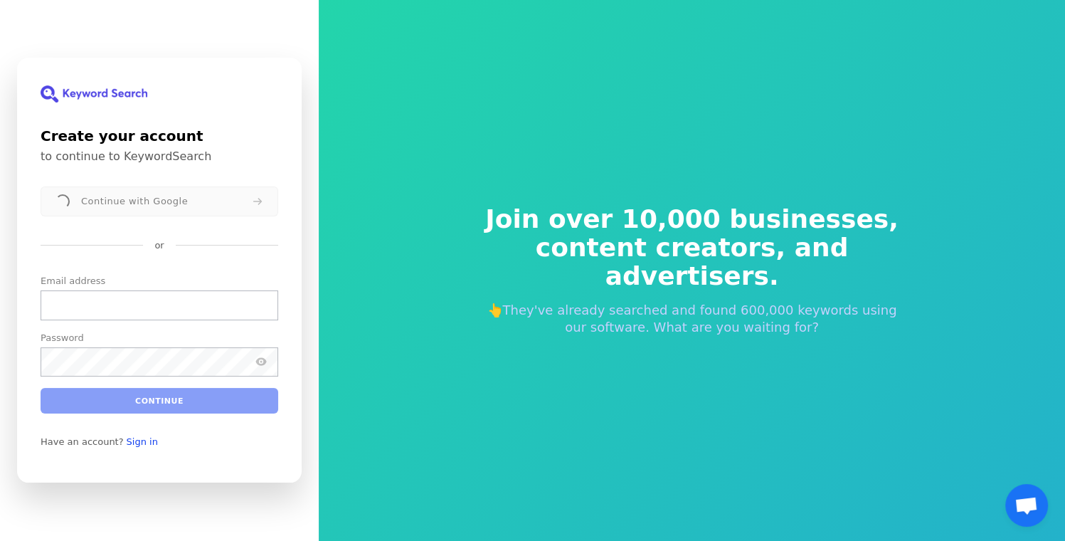  I want to click on a: Sign in, so click(142, 442).